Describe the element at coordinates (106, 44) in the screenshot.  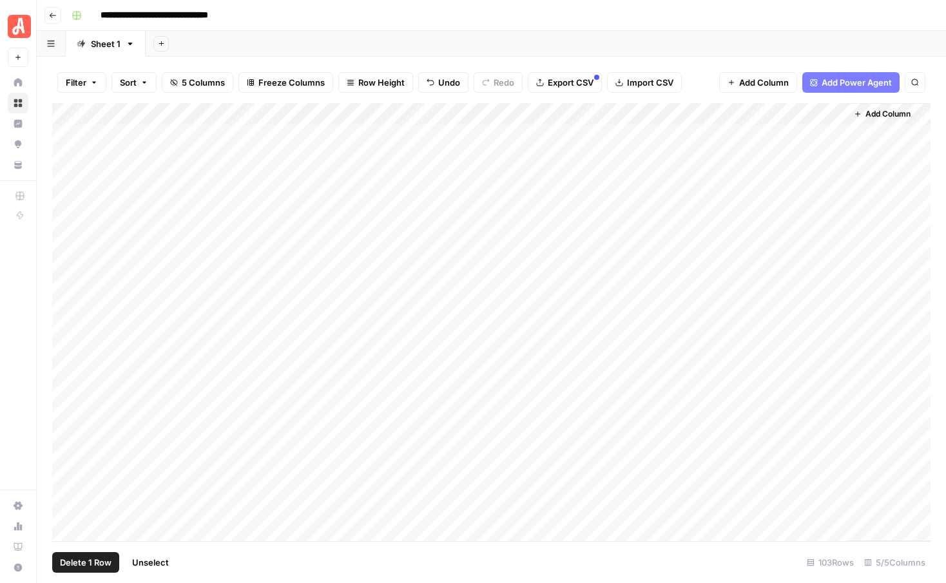
I see `a: Sheet 1` at that location.